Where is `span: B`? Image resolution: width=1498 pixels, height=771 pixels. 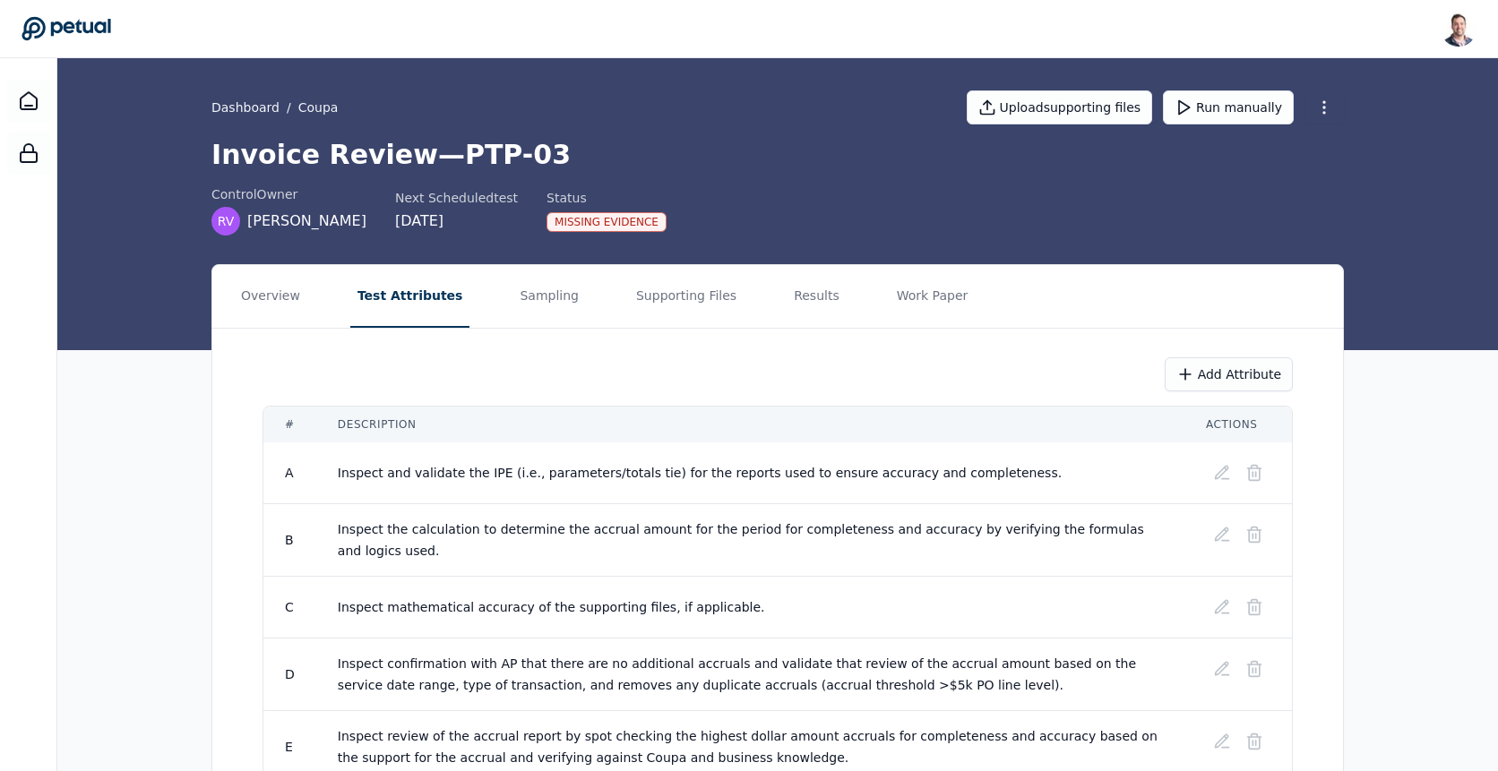 span: B is located at coordinates (289, 540).